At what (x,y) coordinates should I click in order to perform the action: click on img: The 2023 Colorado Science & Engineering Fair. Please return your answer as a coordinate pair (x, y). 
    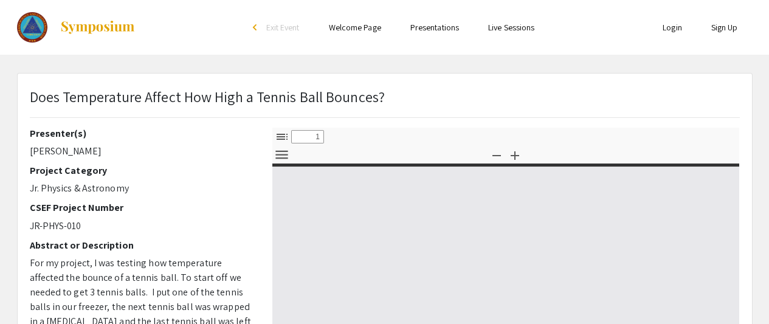
    Looking at the image, I should click on (32, 27).